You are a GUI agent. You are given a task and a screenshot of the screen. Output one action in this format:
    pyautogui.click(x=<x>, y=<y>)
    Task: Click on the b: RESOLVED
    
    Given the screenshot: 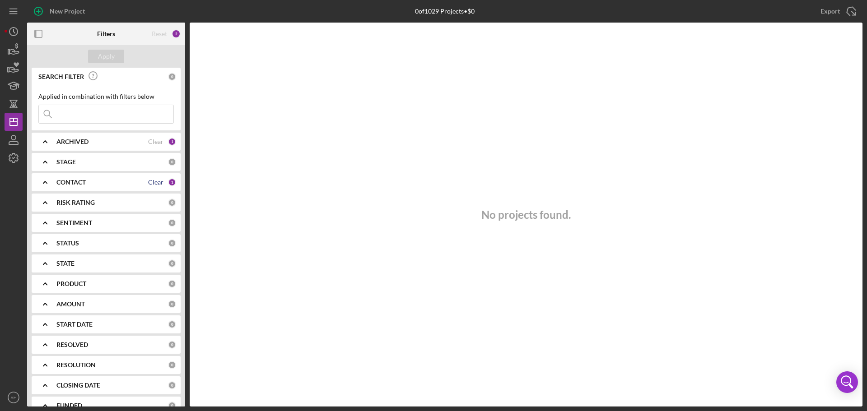 What is the action you would take?
    pyautogui.click(x=72, y=345)
    